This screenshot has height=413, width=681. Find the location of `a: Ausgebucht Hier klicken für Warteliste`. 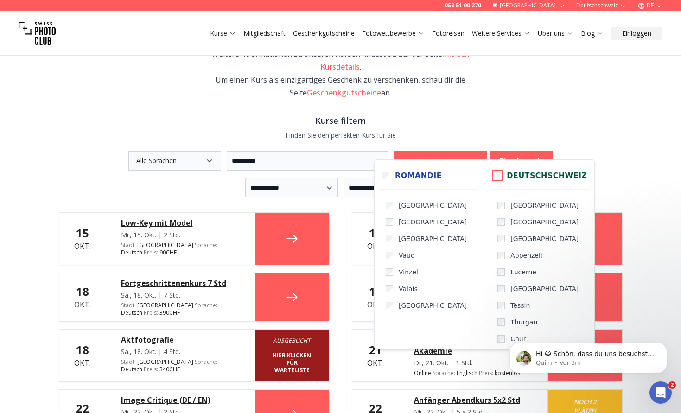

a: Ausgebucht Hier klicken für Warteliste is located at coordinates (292, 355).